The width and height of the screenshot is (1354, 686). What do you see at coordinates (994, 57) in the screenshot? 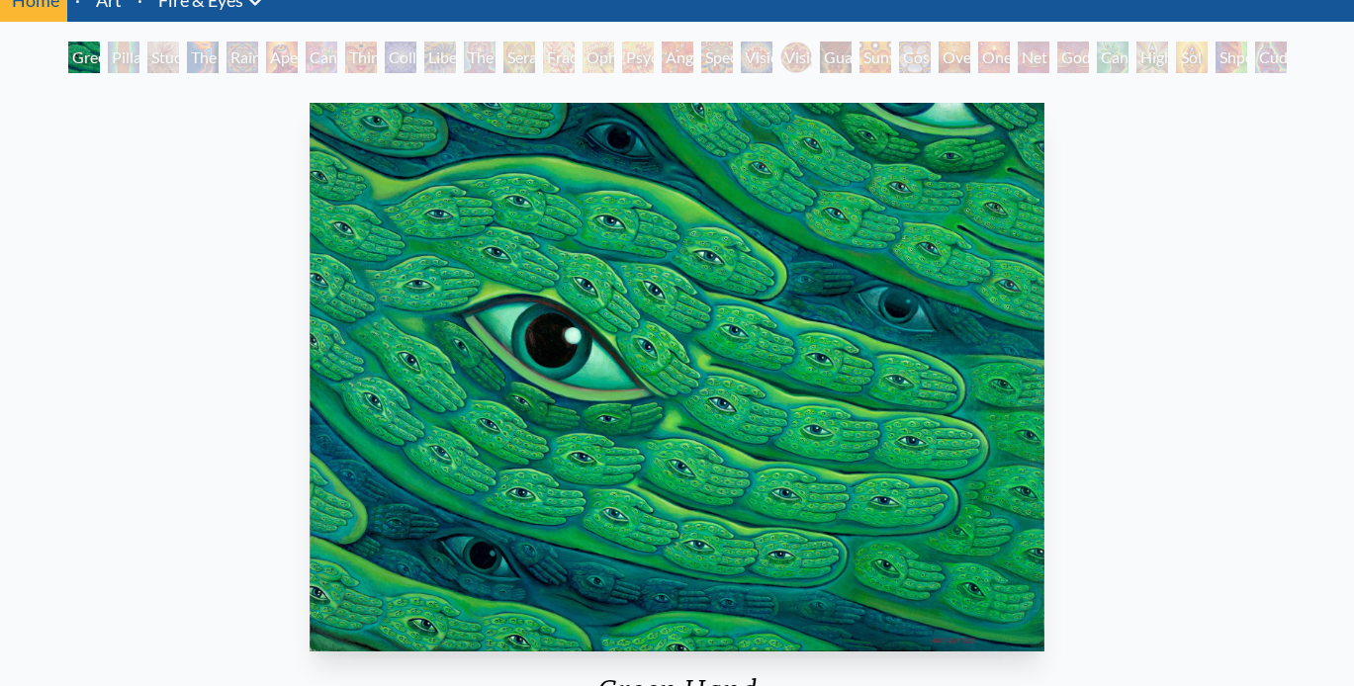
I see `div: One` at bounding box center [994, 57].